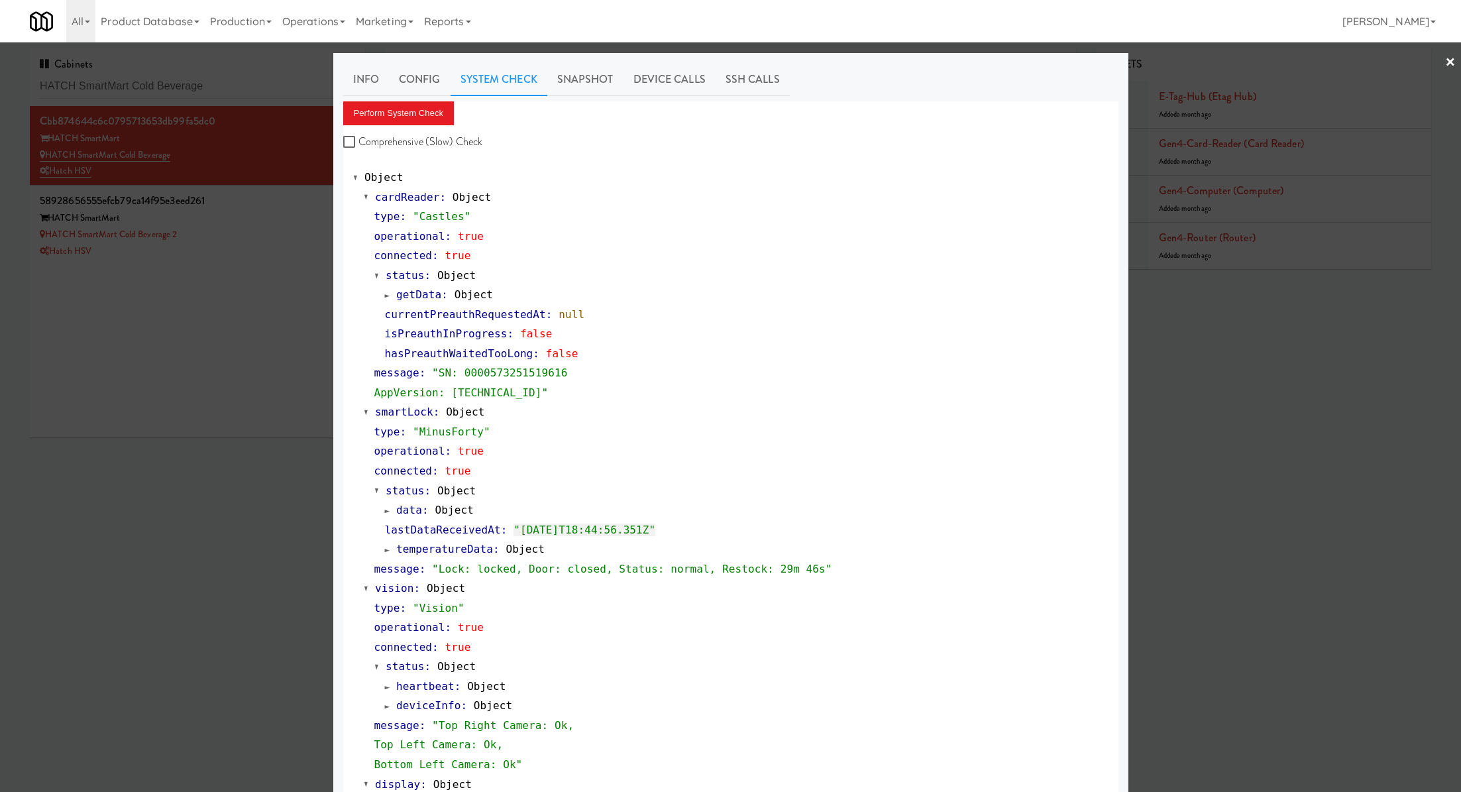 This screenshot has height=792, width=1461. I want to click on a: Snapshot, so click(585, 80).